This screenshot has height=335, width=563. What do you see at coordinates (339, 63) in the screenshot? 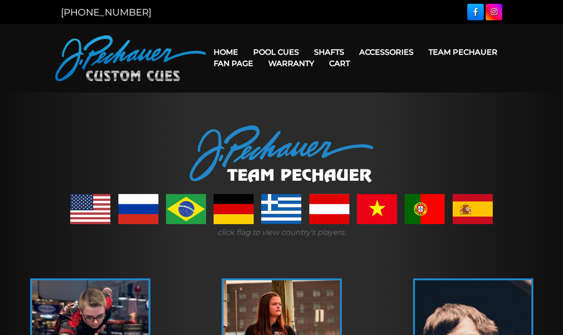
I see `a: Cart` at bounding box center [339, 63].